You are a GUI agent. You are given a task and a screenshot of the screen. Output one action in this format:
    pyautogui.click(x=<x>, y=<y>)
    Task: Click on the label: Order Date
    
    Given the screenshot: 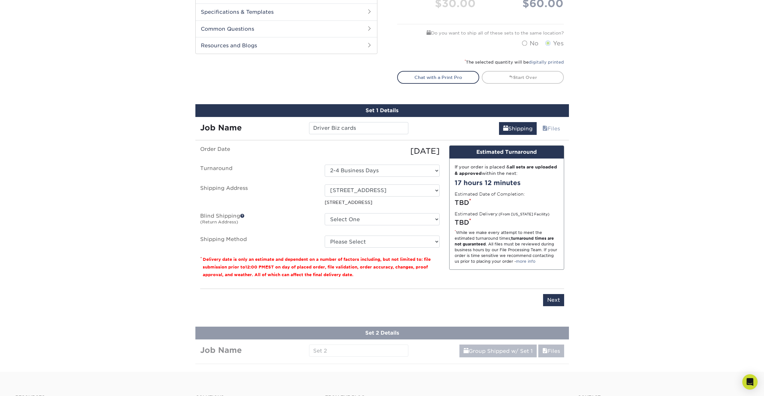 What is the action you would take?
    pyautogui.click(x=258, y=151)
    